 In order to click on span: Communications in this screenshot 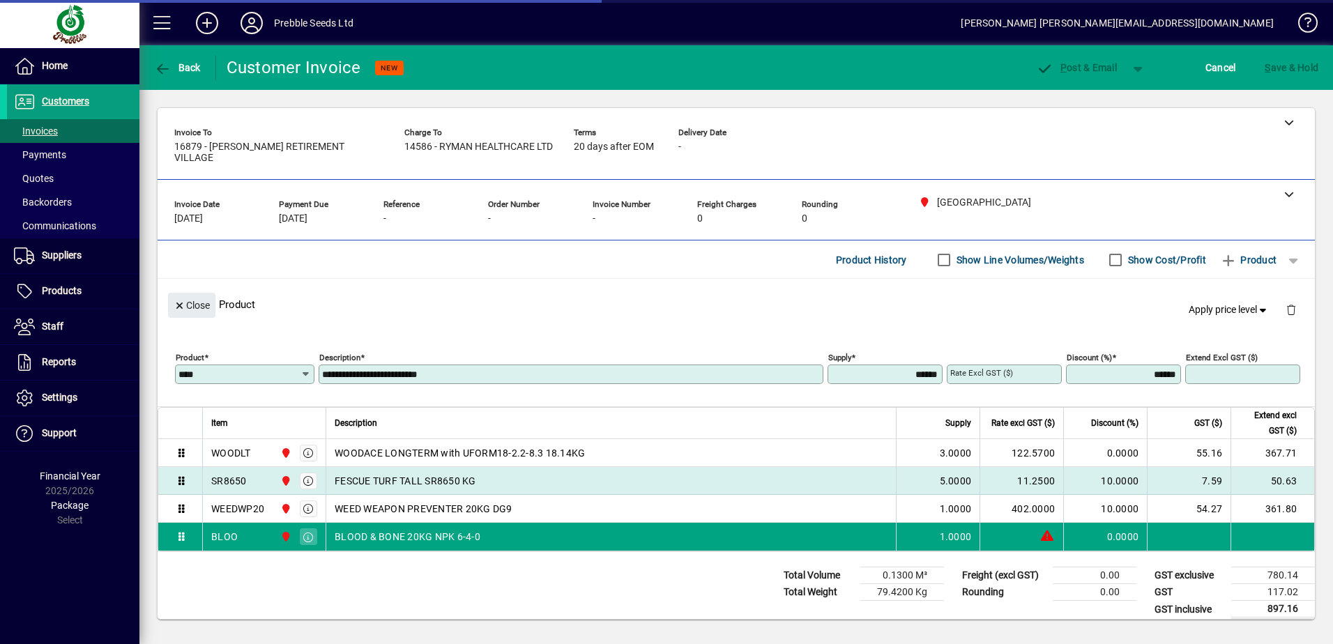, I will do `click(55, 226)`.